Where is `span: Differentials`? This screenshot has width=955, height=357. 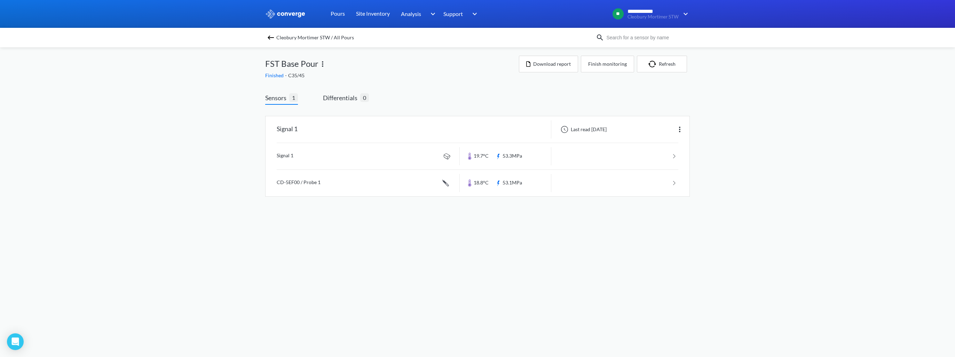
span: Differentials is located at coordinates (341, 98).